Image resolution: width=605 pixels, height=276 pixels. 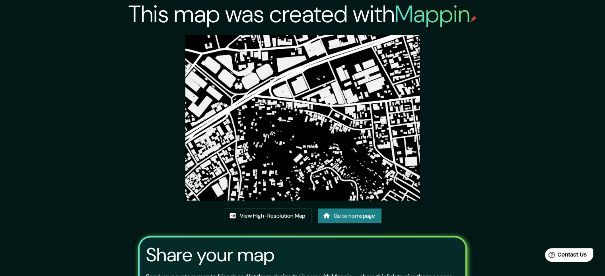 I want to click on a: Go to homepage, so click(x=350, y=216).